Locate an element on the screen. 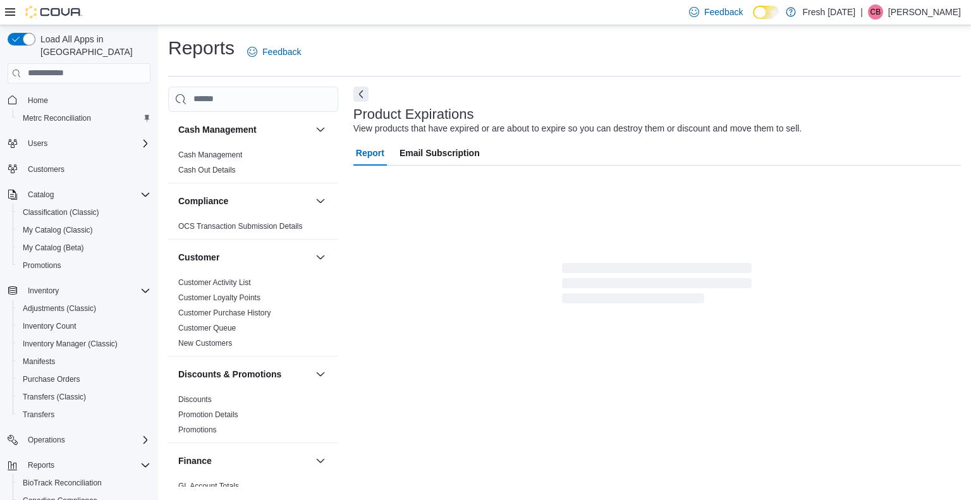  button: BioTrack Reconciliation is located at coordinates (84, 483).